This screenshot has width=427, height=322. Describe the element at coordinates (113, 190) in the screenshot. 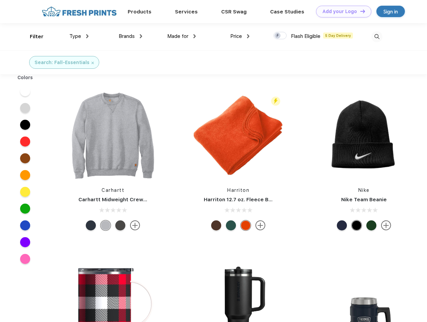

I see `a: Carhartt` at that location.